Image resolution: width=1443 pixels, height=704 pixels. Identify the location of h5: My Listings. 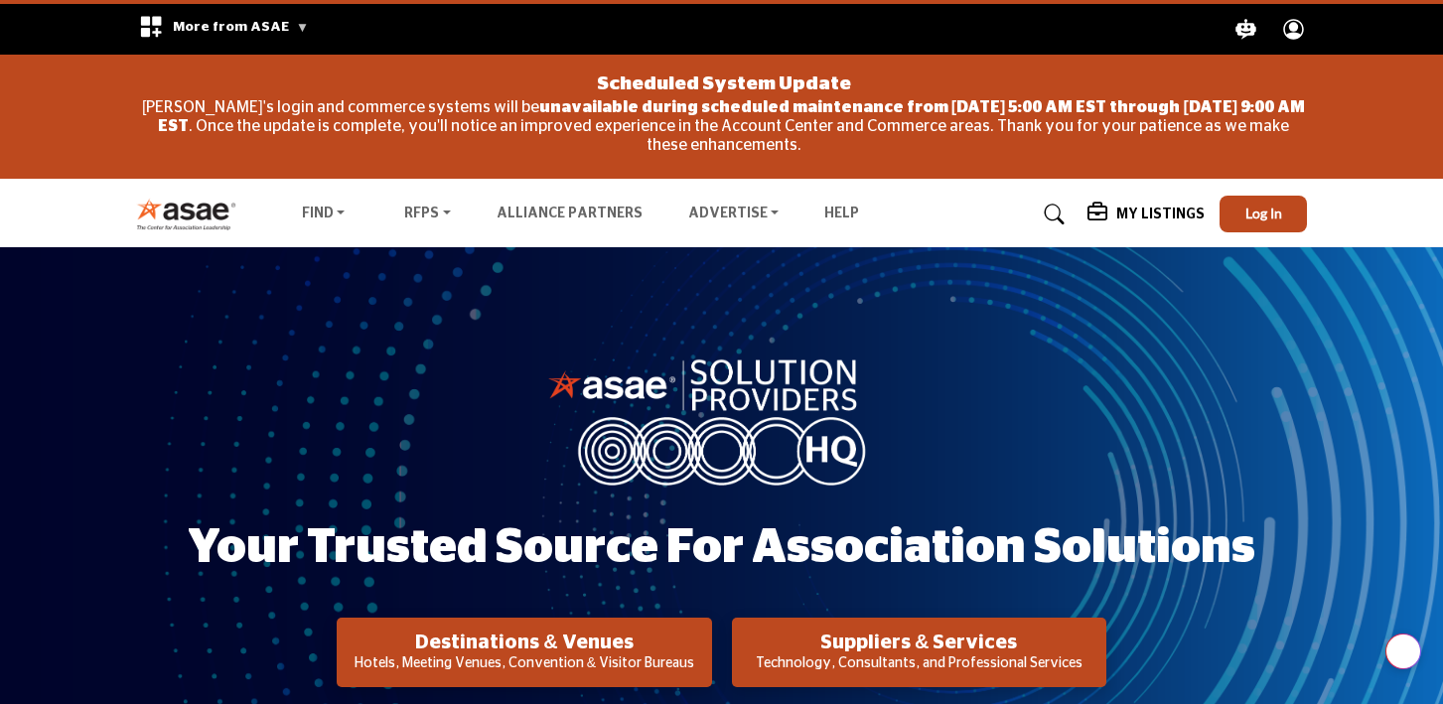
(1160, 214).